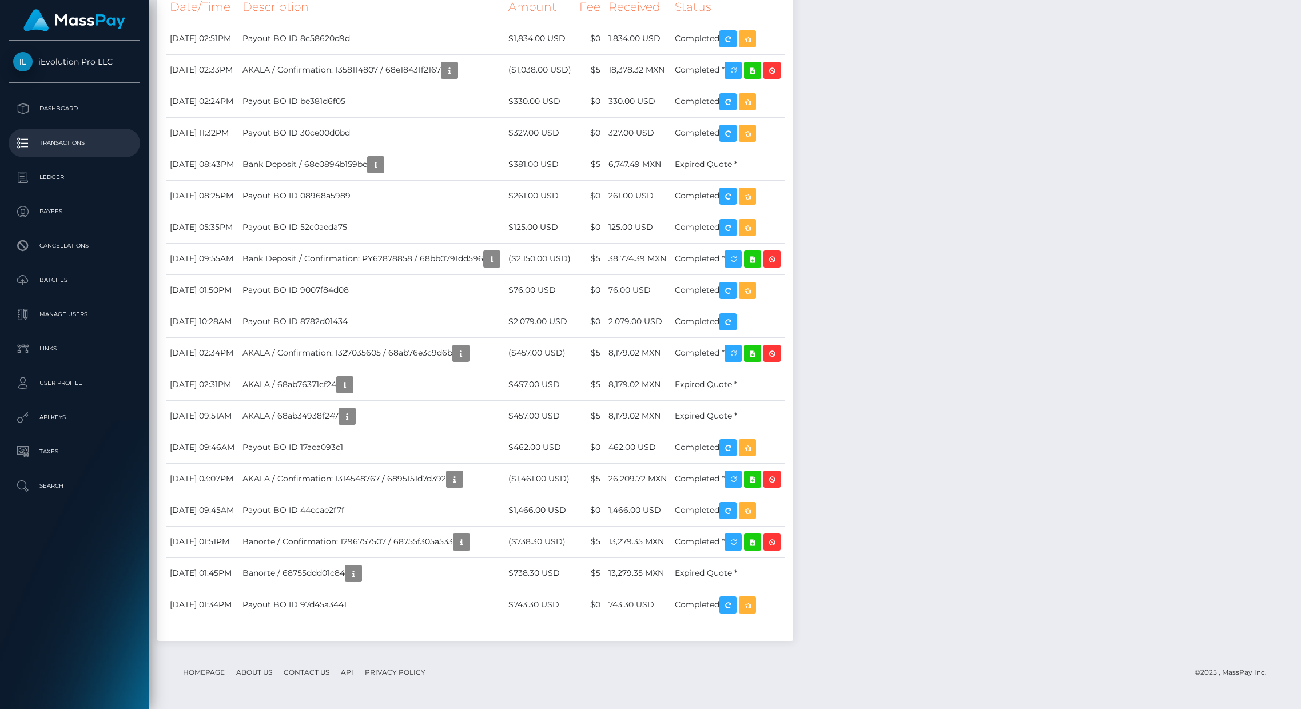  Describe the element at coordinates (74, 109) in the screenshot. I see `p: Dashboard` at that location.